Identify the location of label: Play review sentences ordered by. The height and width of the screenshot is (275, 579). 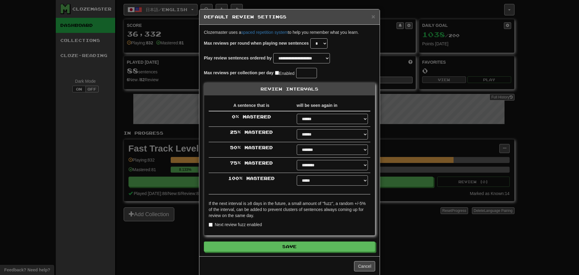
(238, 58).